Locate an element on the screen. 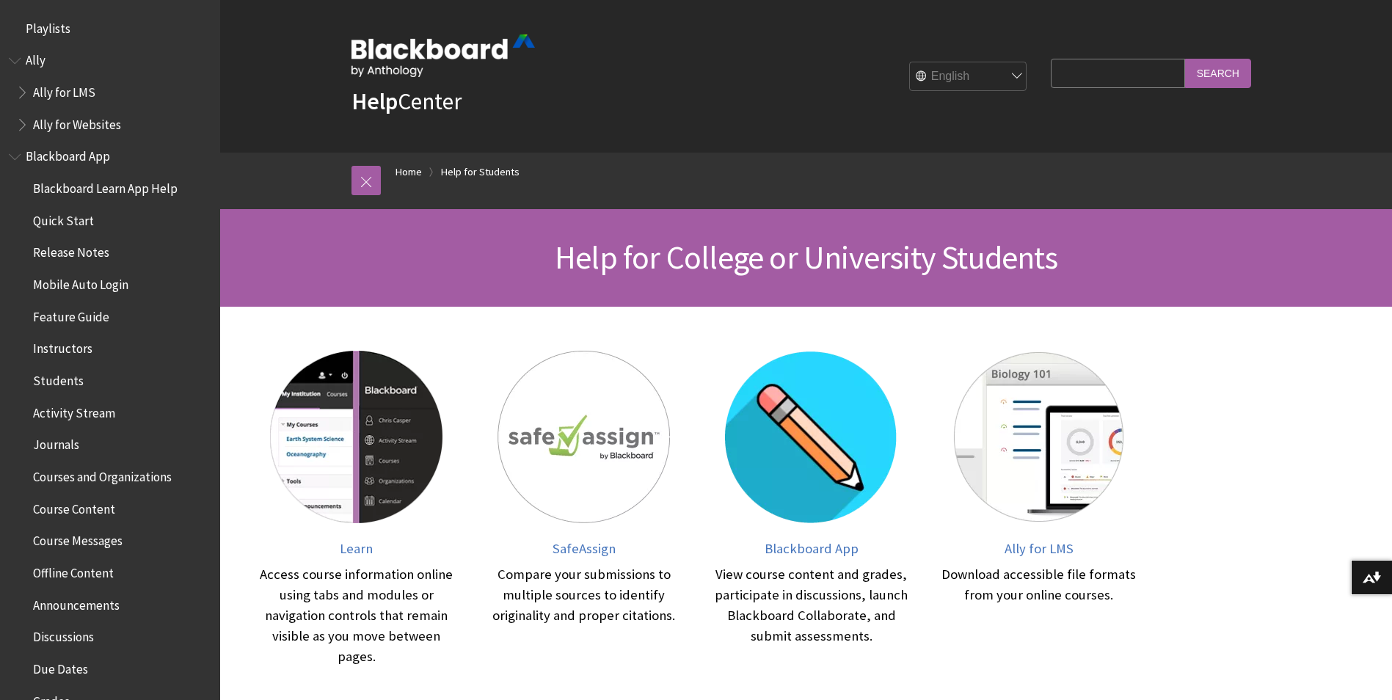 Image resolution: width=1392 pixels, height=700 pixels. span: Playlists is located at coordinates (48, 26).